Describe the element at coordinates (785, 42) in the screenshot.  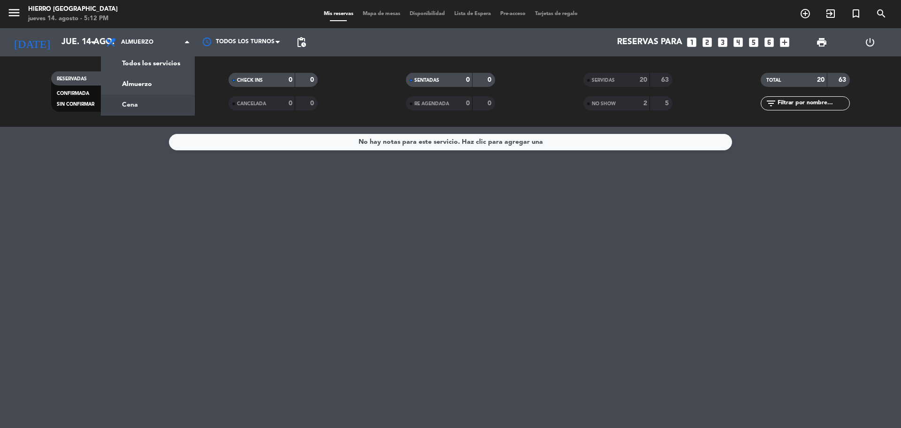
I see `i: add_box` at that location.